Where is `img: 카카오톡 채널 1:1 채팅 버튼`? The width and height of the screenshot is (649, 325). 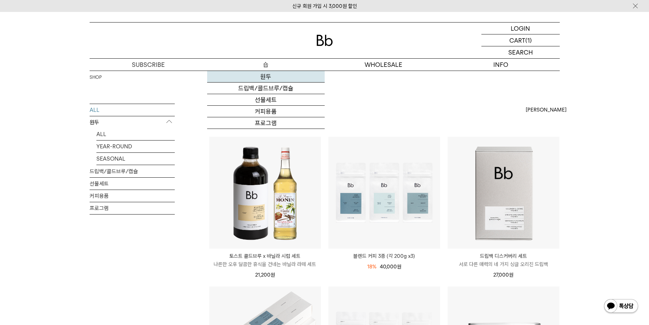 img: 카카오톡 채널 1:1 채팅 버튼 is located at coordinates (621, 306).